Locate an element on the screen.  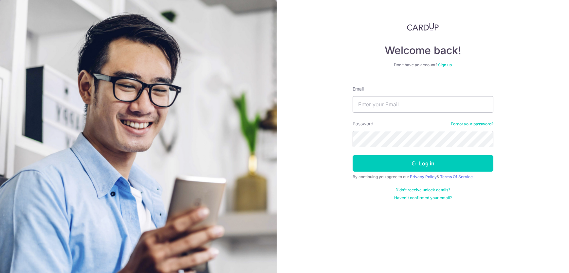
a: Sign up is located at coordinates (445, 65).